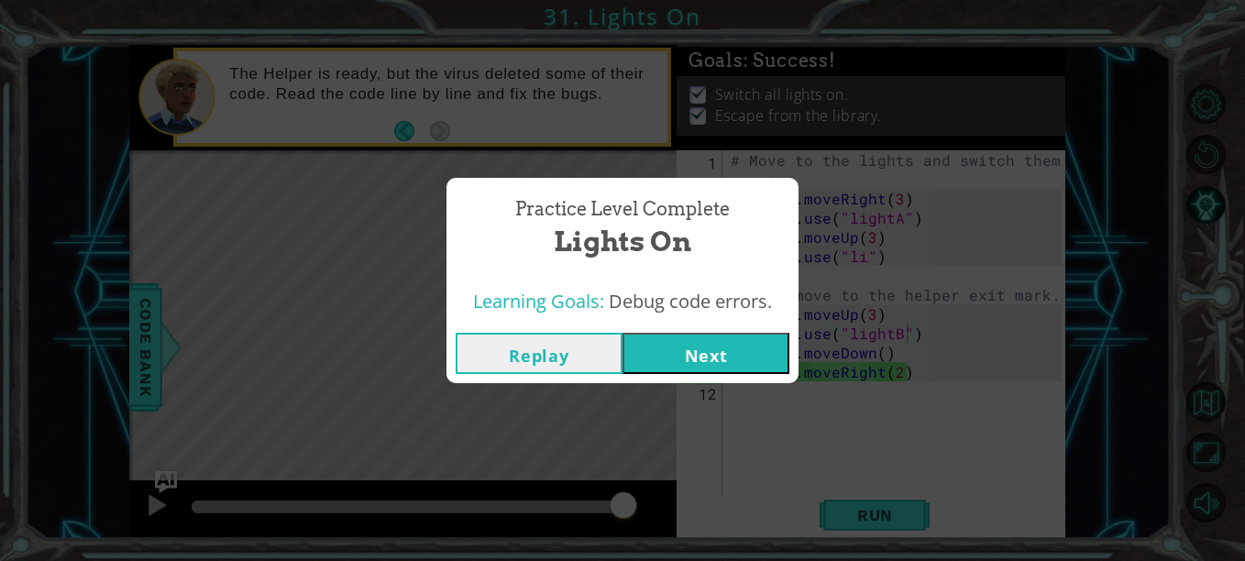 The height and width of the screenshot is (561, 1245). I want to click on span: Learning Goals:, so click(538, 301).